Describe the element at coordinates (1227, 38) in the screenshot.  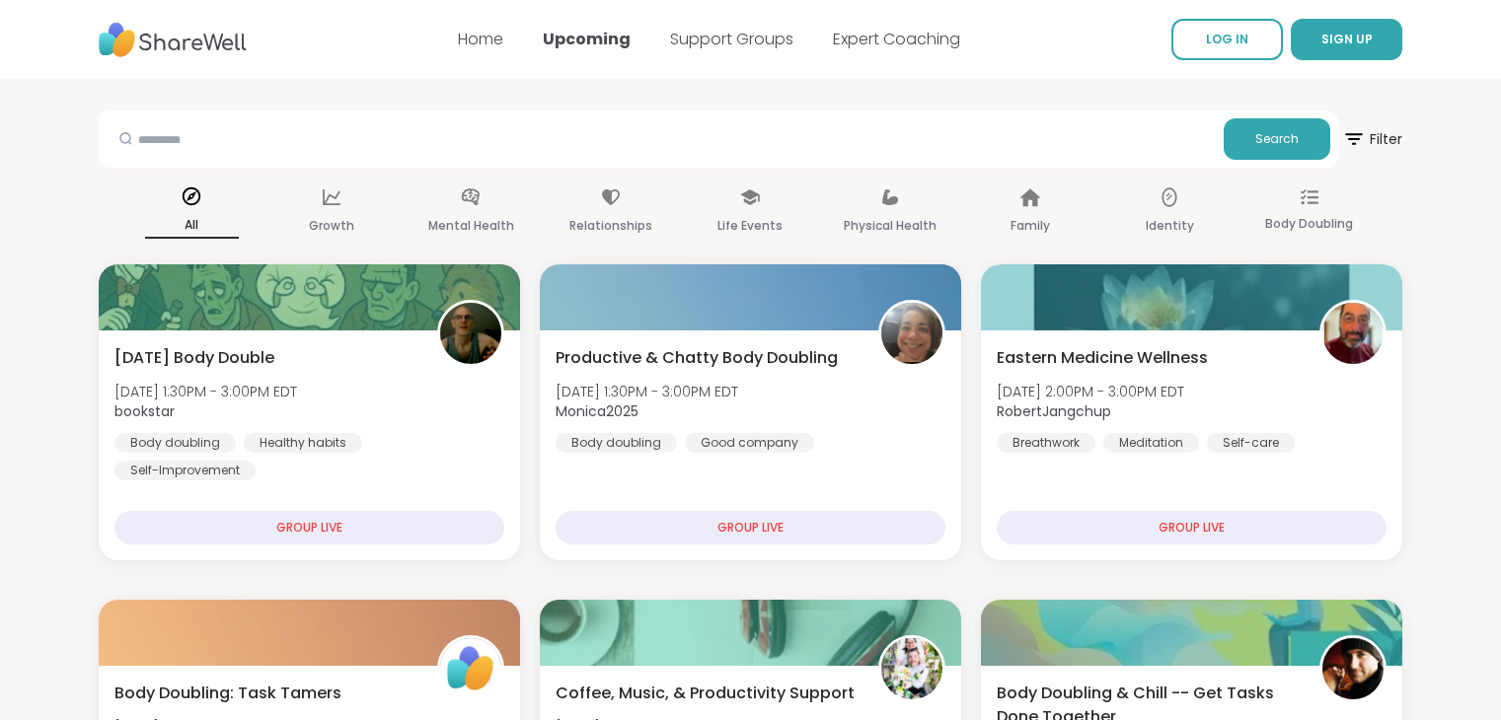
I see `span: LOG IN` at that location.